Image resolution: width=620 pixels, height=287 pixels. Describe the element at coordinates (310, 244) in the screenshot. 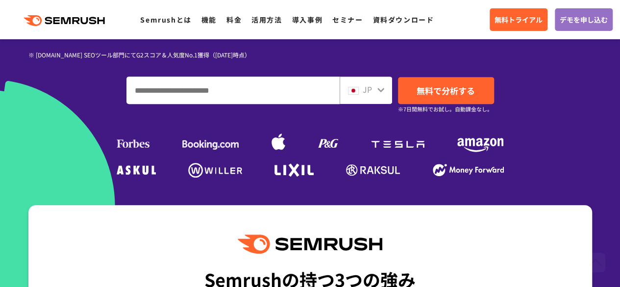

I see `img: Semrush` at that location.